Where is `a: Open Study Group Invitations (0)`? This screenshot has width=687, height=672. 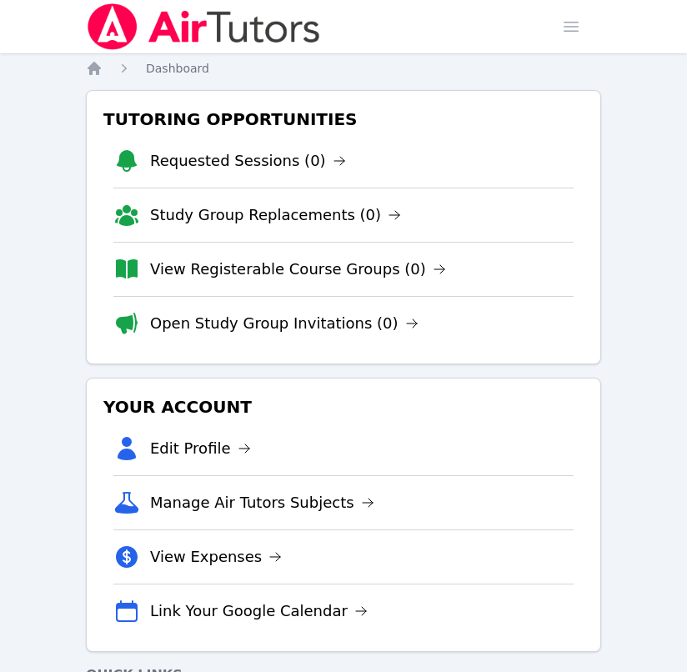 a: Open Study Group Invitations (0) is located at coordinates (284, 324).